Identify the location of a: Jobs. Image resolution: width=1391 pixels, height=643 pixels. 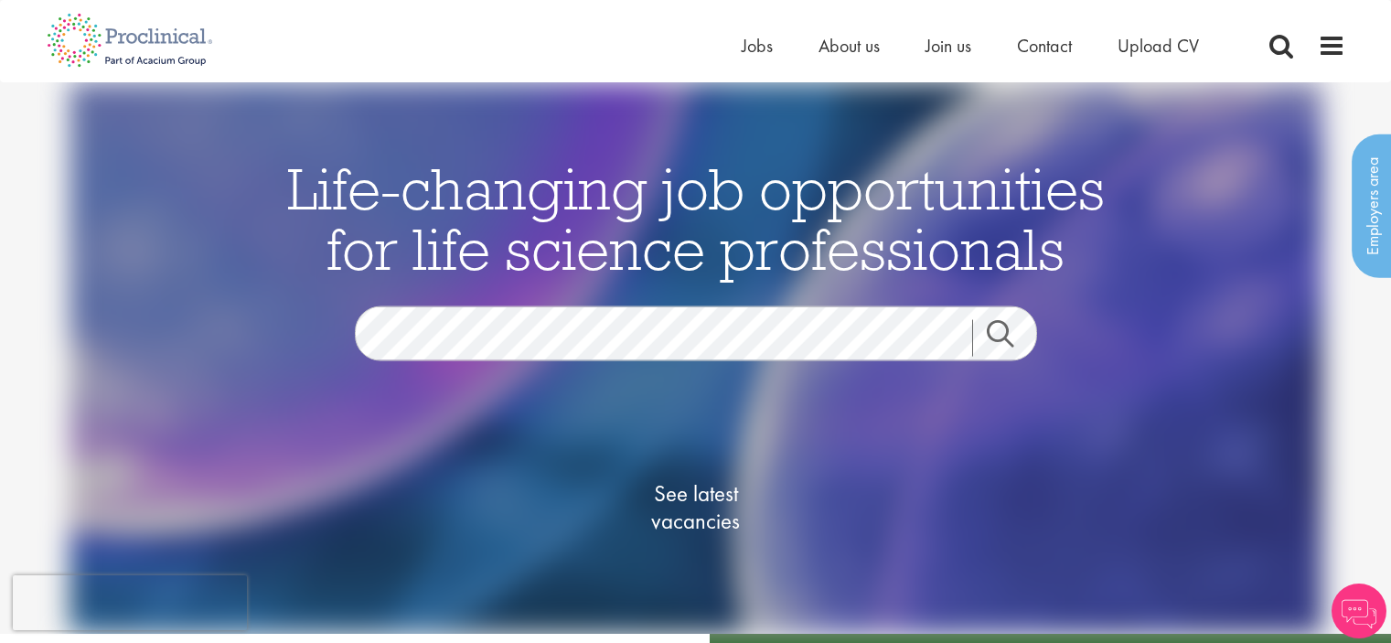
(757, 46).